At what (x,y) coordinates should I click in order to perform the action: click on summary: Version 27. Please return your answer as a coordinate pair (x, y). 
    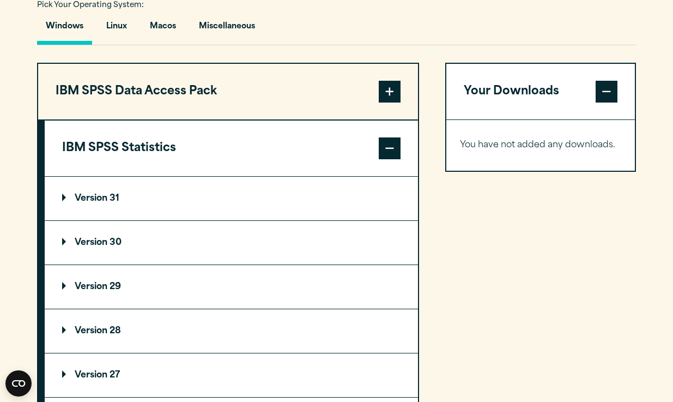
    Looking at the image, I should click on (231, 375).